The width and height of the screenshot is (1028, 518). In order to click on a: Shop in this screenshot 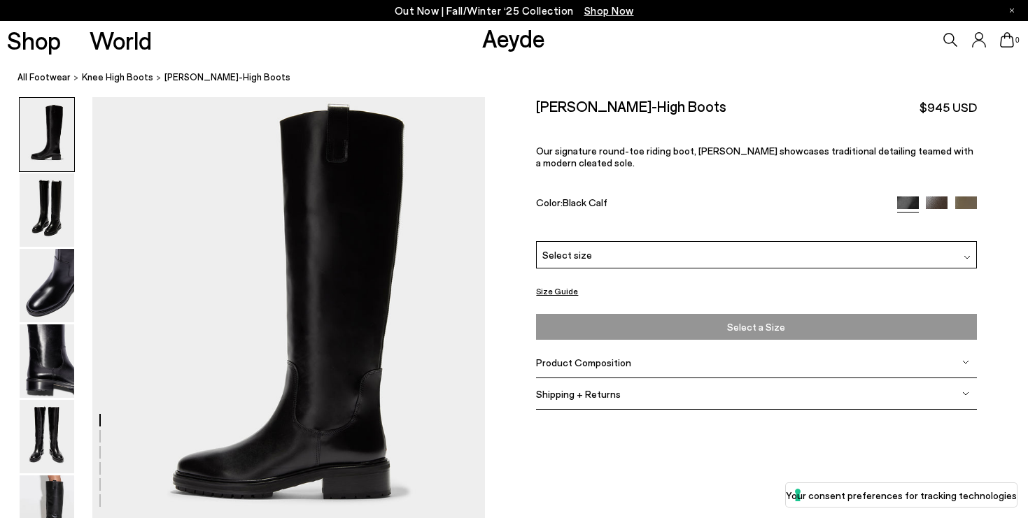, I will do `click(34, 40)`.